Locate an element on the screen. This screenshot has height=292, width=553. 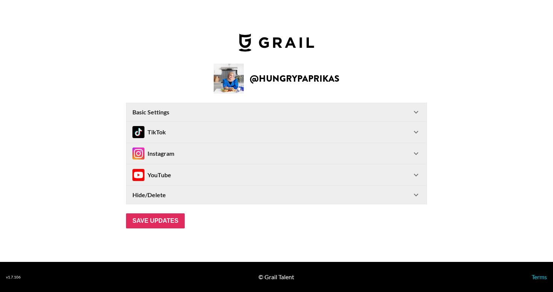
div: InstagramYouTube is located at coordinates (276, 175).